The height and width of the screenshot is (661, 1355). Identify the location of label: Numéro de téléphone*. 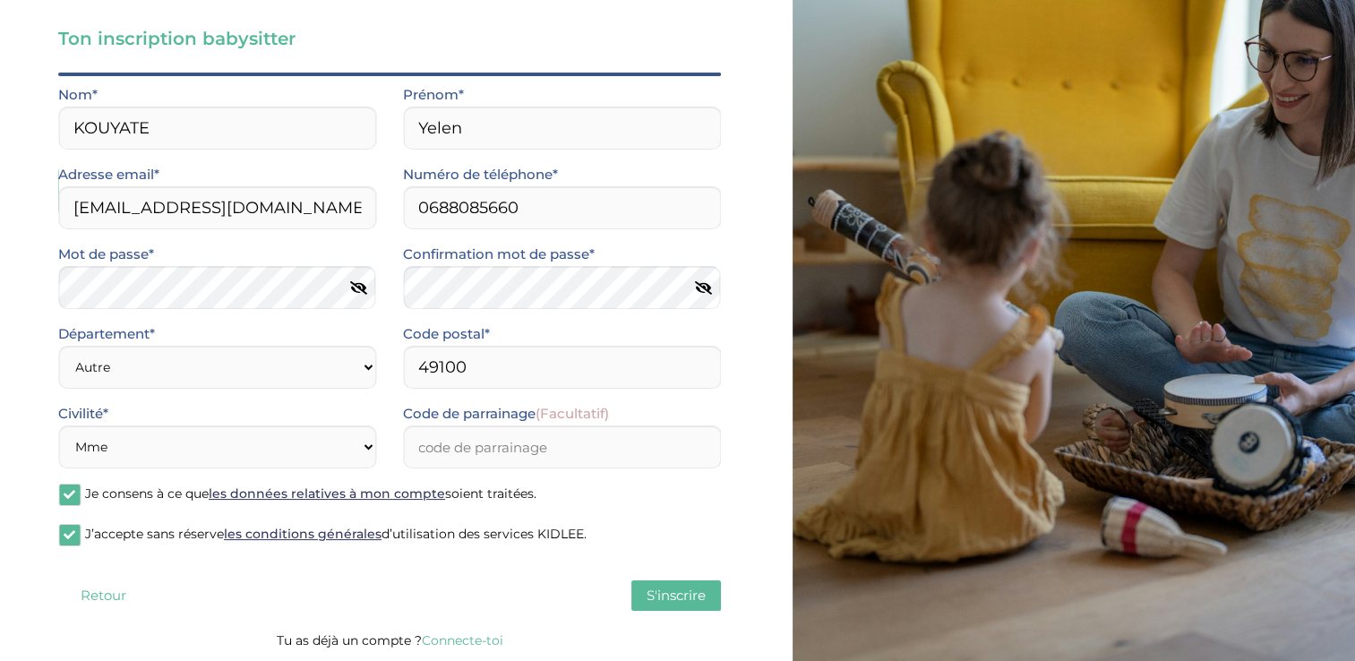
(480, 175).